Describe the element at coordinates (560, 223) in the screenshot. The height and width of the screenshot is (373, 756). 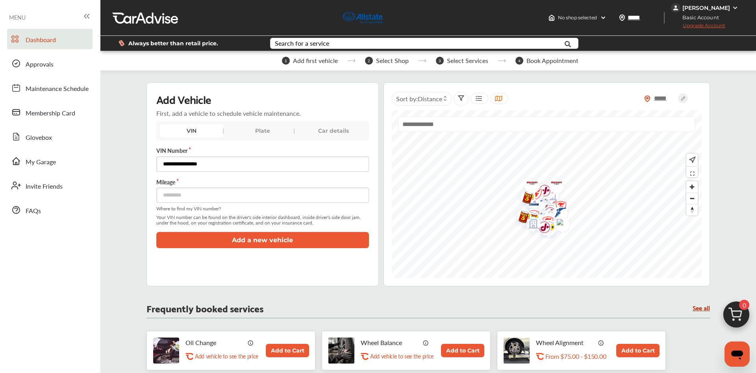
I see `img: edit` at that location.